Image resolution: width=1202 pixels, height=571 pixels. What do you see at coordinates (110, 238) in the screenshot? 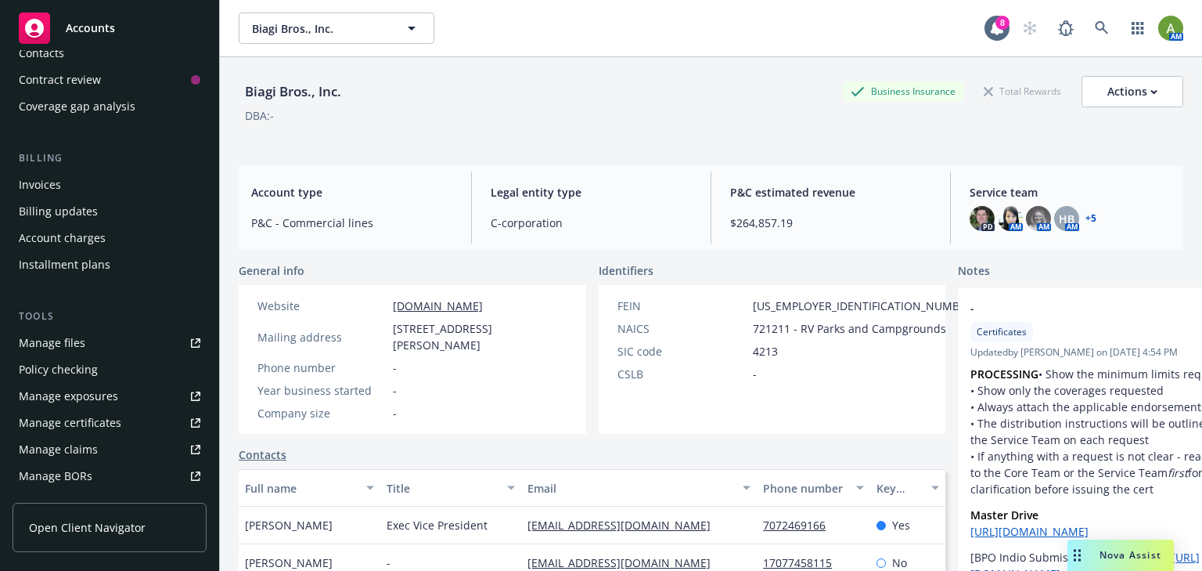
I see `a: Account charges` at bounding box center [110, 238].